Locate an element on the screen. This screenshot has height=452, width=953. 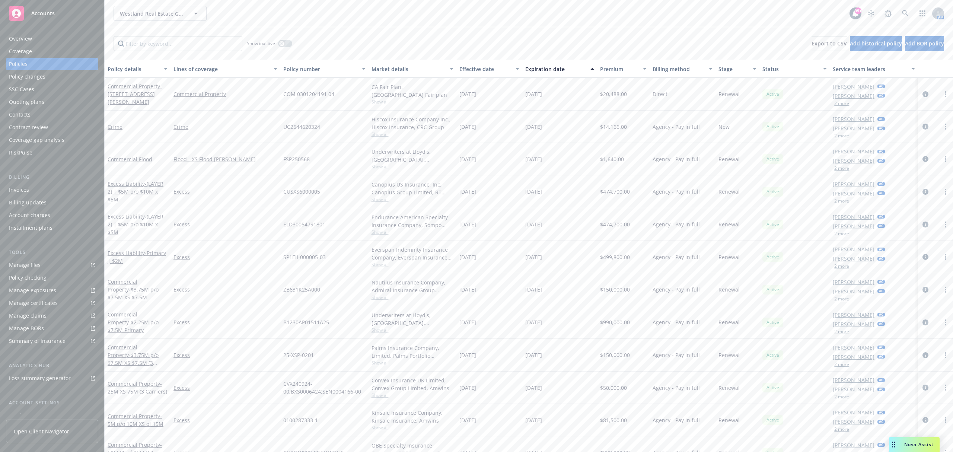
div: Contract review is located at coordinates (28, 127).